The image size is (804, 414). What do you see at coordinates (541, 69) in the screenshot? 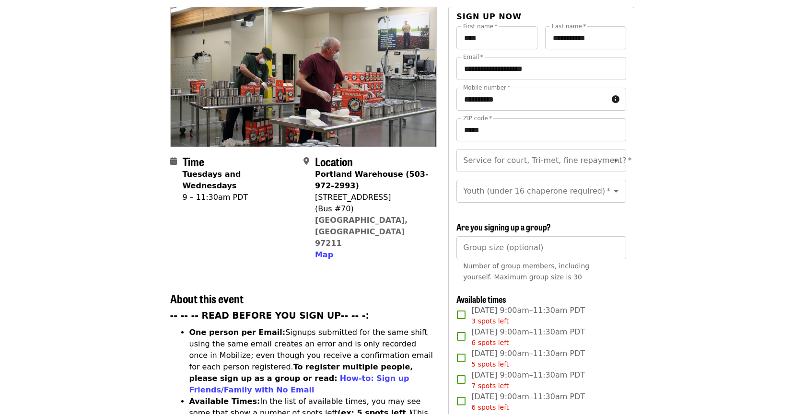
I see `input: Email` at bounding box center [541, 69].